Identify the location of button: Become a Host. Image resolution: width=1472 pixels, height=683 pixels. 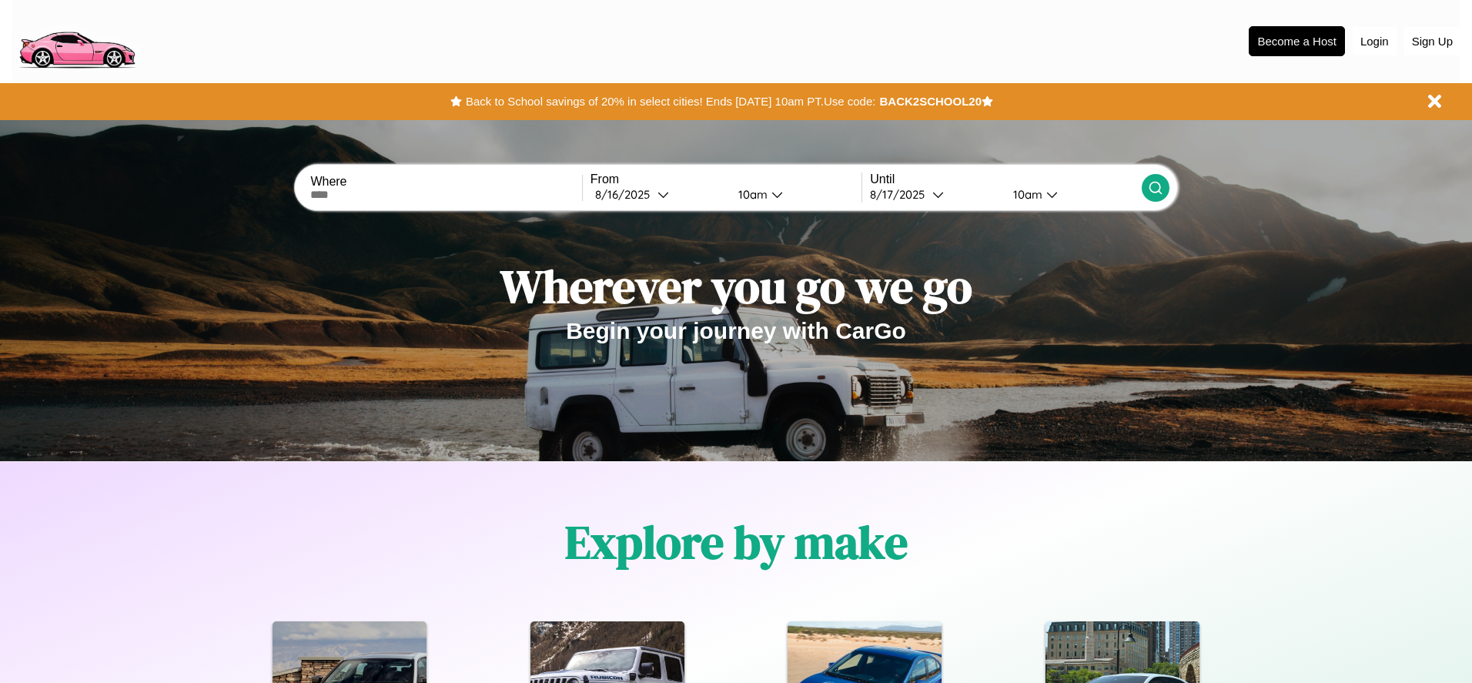
(1296, 41).